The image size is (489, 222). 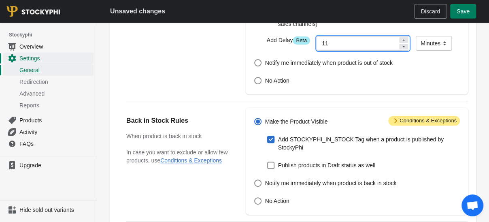 What do you see at coordinates (48, 58) in the screenshot?
I see `a: Settings` at bounding box center [48, 58].